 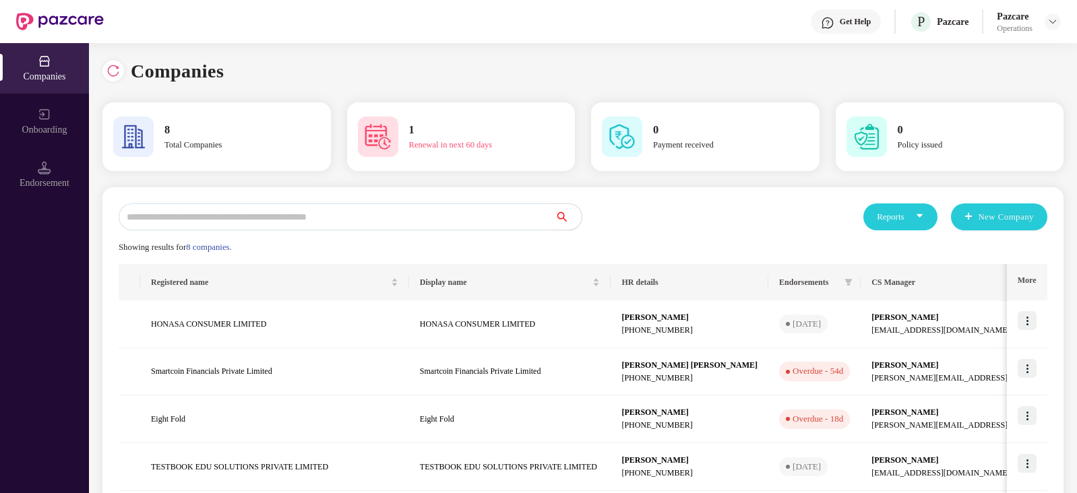 What do you see at coordinates (696, 282) in the screenshot?
I see `th: HR details` at bounding box center [696, 282].